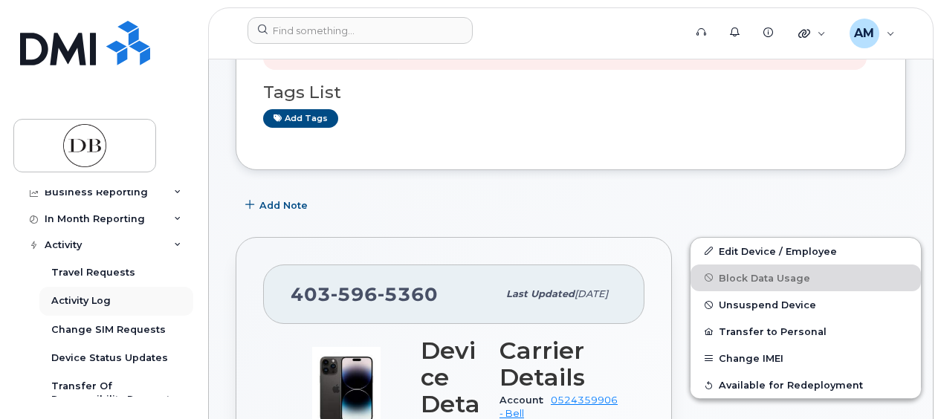  What do you see at coordinates (571, 92) in the screenshot?
I see `h3: Tags List` at bounding box center [571, 92].